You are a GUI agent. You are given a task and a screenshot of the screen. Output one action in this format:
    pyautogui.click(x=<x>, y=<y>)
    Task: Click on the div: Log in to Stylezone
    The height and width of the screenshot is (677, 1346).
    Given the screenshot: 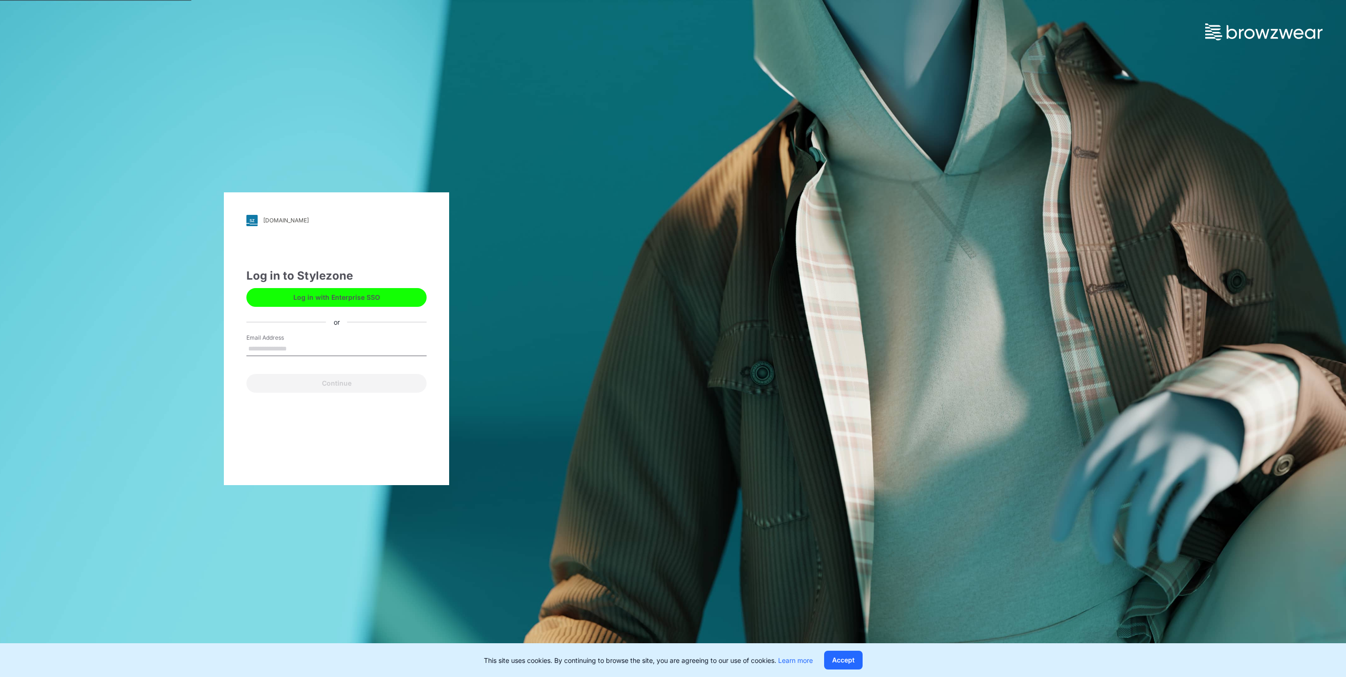 What is the action you would take?
    pyautogui.click(x=336, y=276)
    